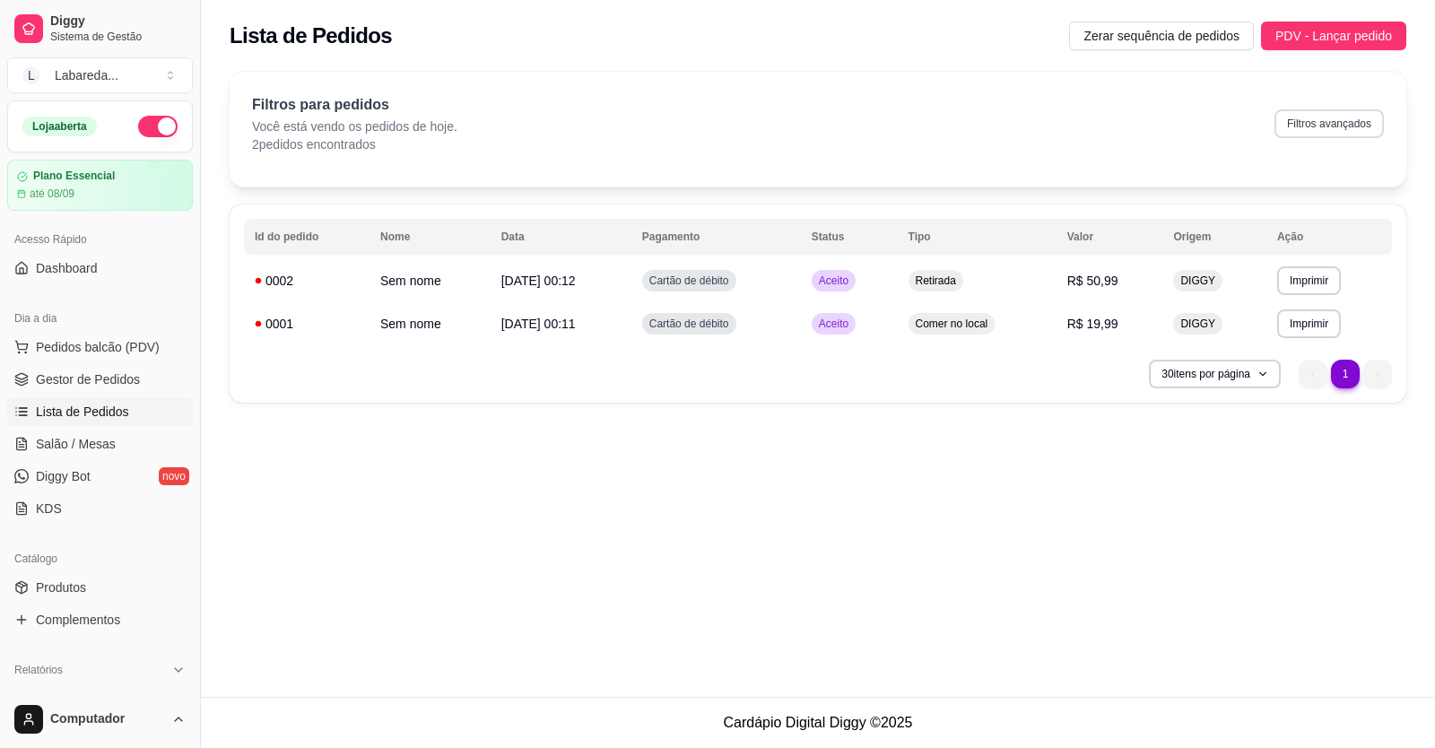 This screenshot has height=748, width=1435. What do you see at coordinates (1214, 237) in the screenshot?
I see `th: Origem` at bounding box center [1214, 237].